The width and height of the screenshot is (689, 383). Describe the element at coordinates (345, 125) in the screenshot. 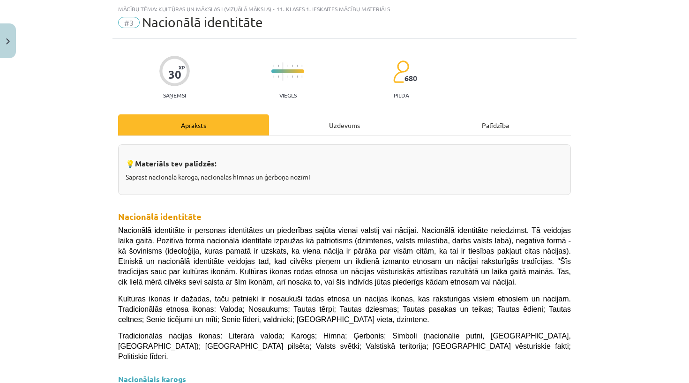

I see `div: Uzdevums` at that location.